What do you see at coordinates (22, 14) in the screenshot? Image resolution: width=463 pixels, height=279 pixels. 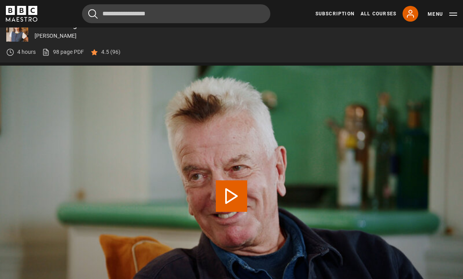 I see `svg: BBC Maestro` at bounding box center [22, 14].